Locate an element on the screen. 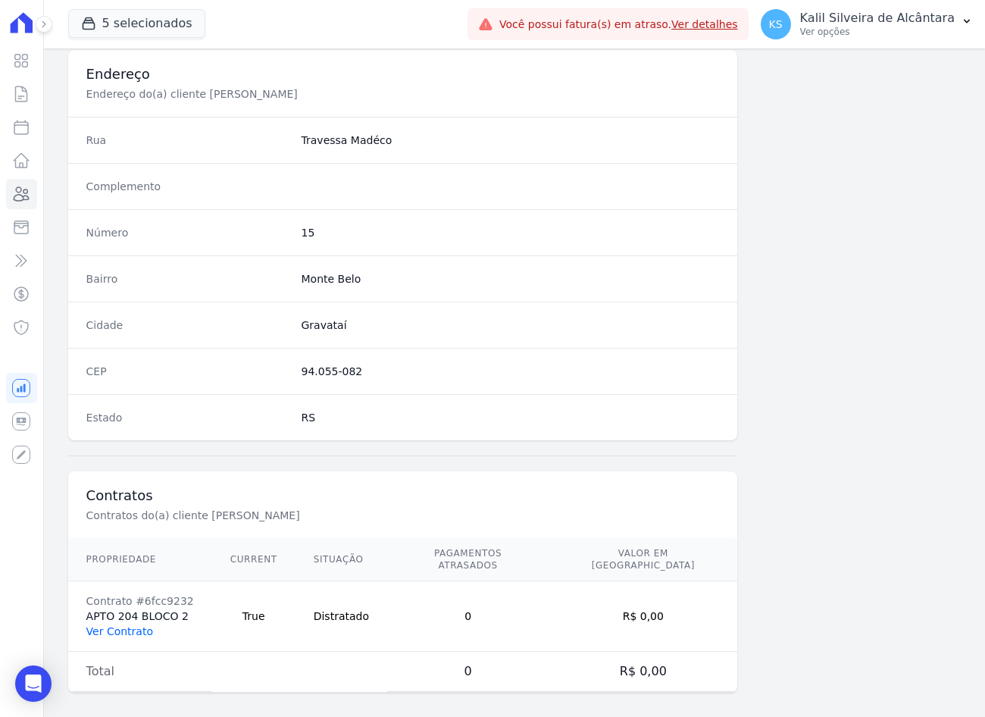 The height and width of the screenshot is (717, 985). h3: Endereço is located at coordinates (403, 74).